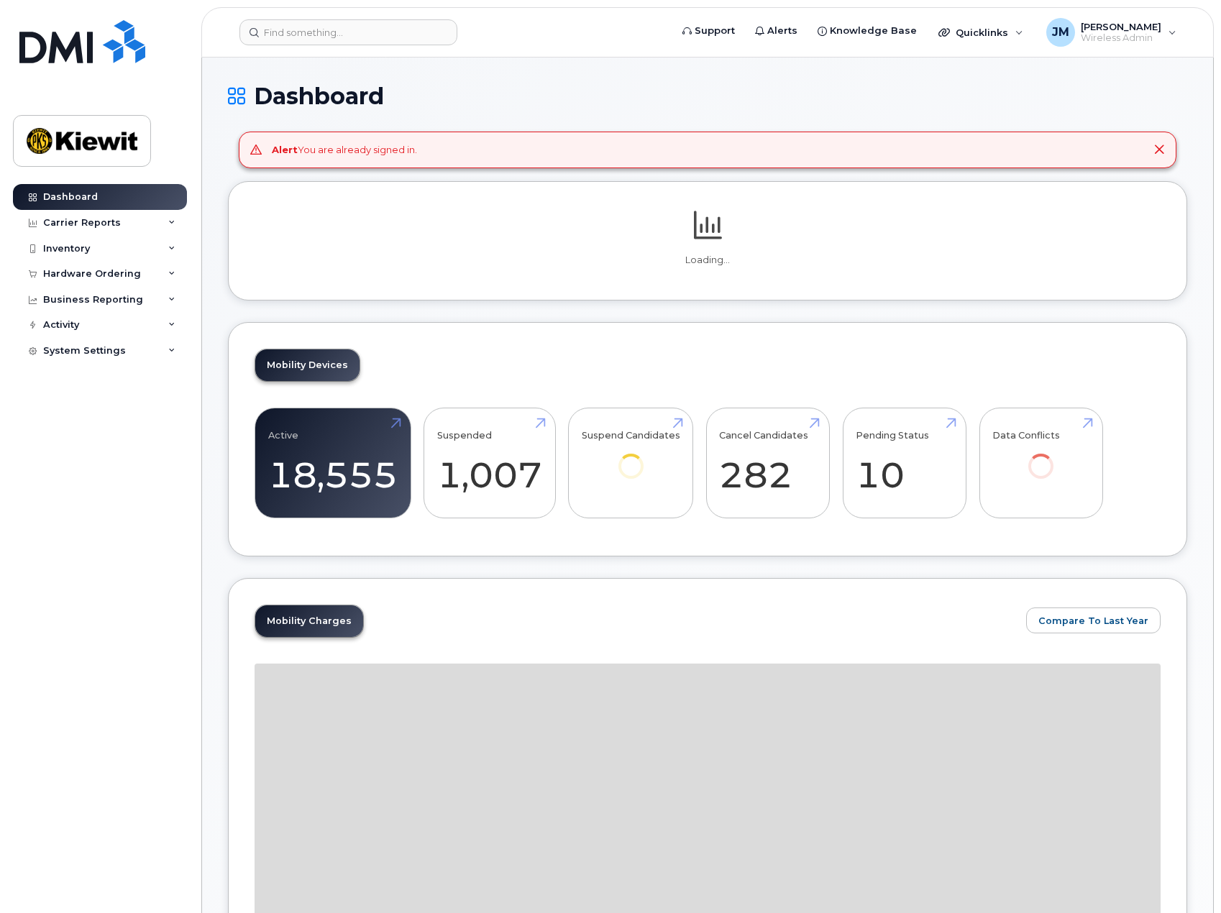 The height and width of the screenshot is (913, 1221). Describe the element at coordinates (767, 463) in the screenshot. I see `a: Cancel Candidates 282` at that location.